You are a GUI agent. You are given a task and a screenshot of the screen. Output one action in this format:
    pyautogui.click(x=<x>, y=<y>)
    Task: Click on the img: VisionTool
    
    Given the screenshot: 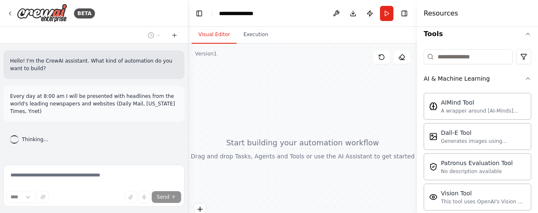 What is the action you would take?
    pyautogui.click(x=433, y=197)
    